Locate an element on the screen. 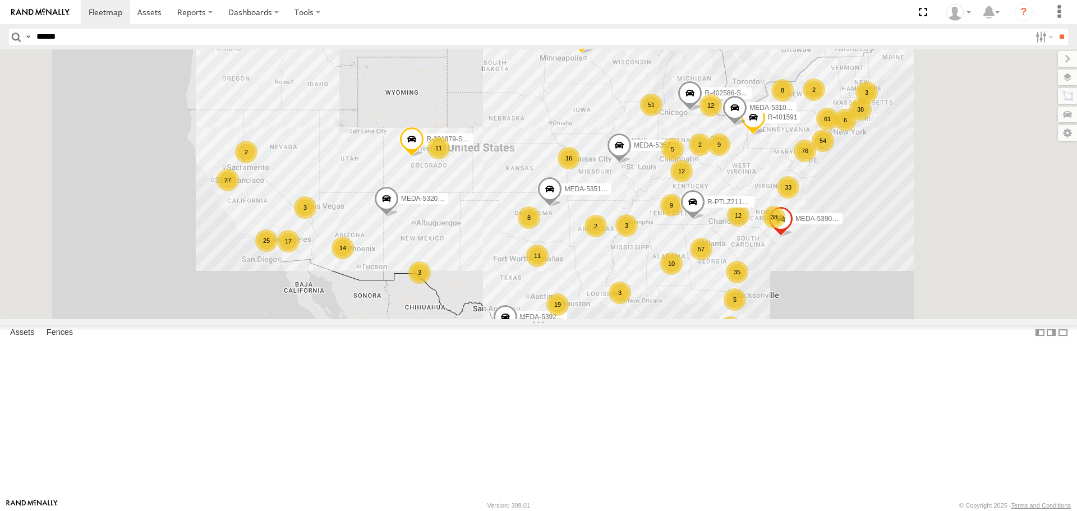 Image resolution: width=1077 pixels, height=511 pixels. div: 25 is located at coordinates (266, 241).